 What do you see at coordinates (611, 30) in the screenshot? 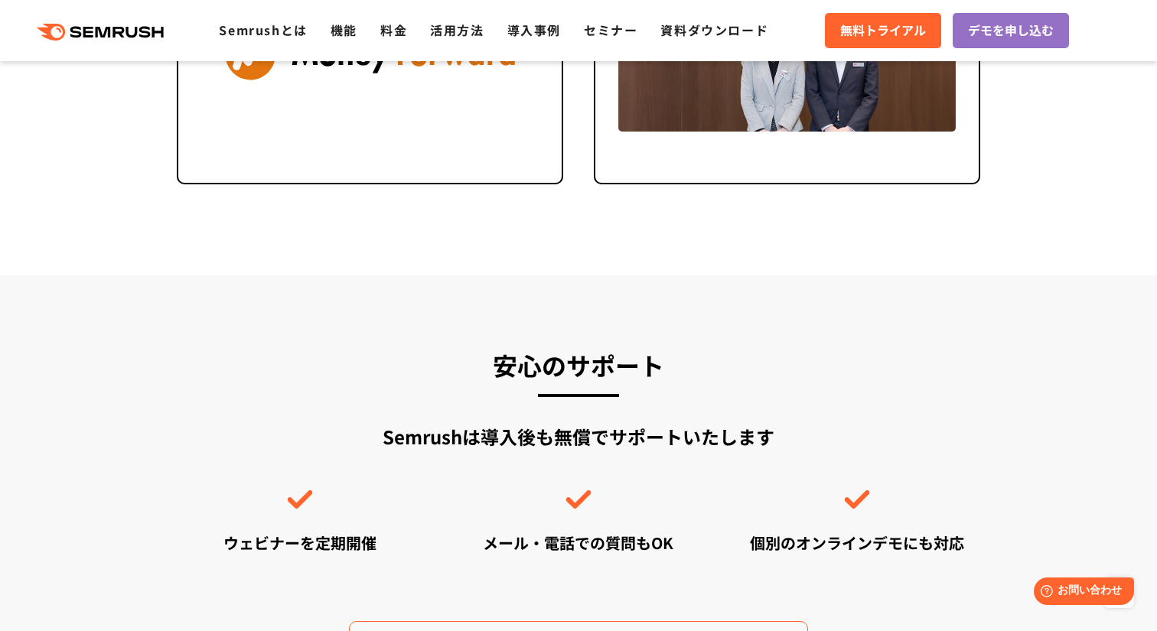
I see `a: セミナー` at bounding box center [611, 30].